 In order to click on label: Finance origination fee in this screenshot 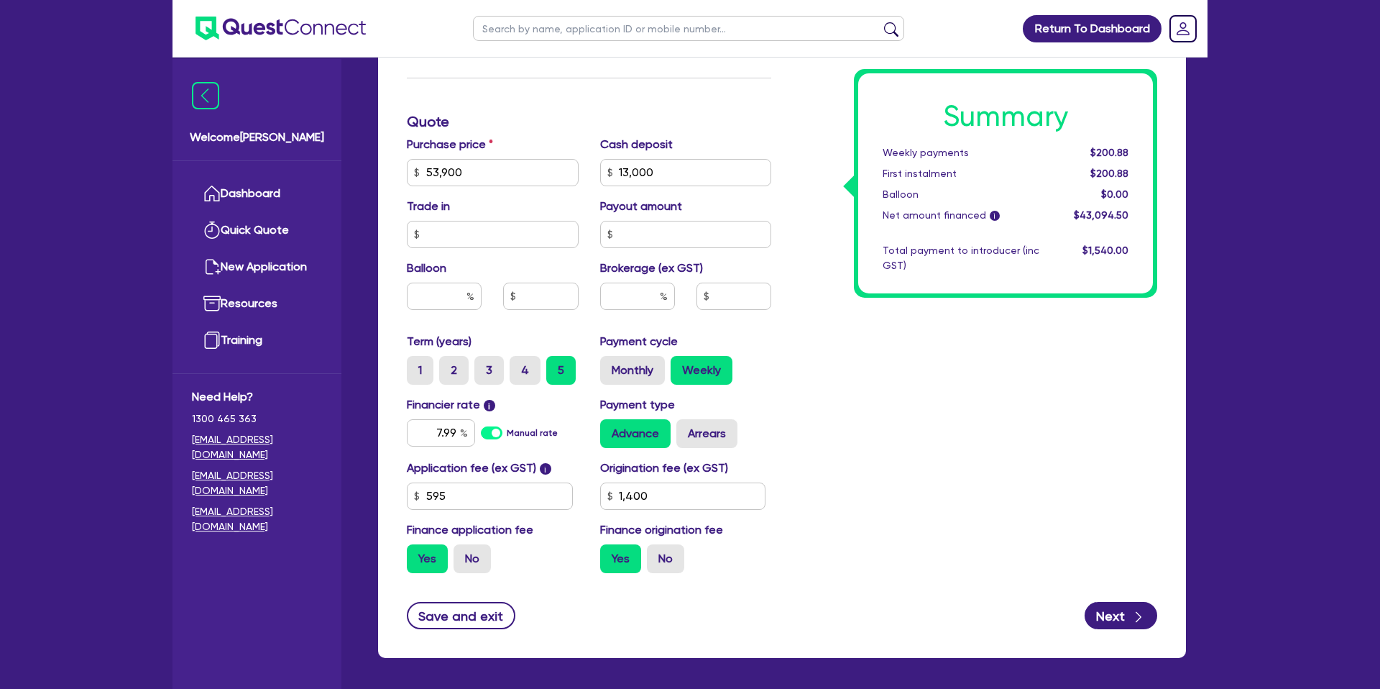, I will do `click(661, 530)`.